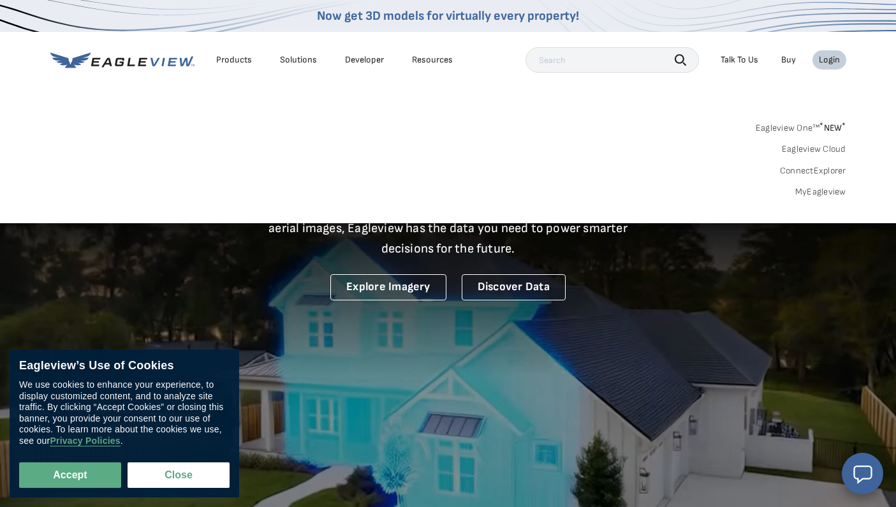 Image resolution: width=896 pixels, height=507 pixels. I want to click on a: Discover Data, so click(513, 287).